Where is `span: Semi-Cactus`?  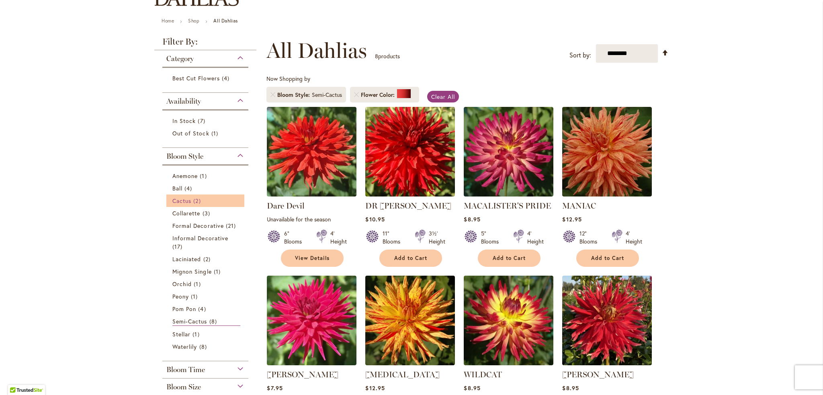
span: Semi-Cactus is located at coordinates (190, 321).